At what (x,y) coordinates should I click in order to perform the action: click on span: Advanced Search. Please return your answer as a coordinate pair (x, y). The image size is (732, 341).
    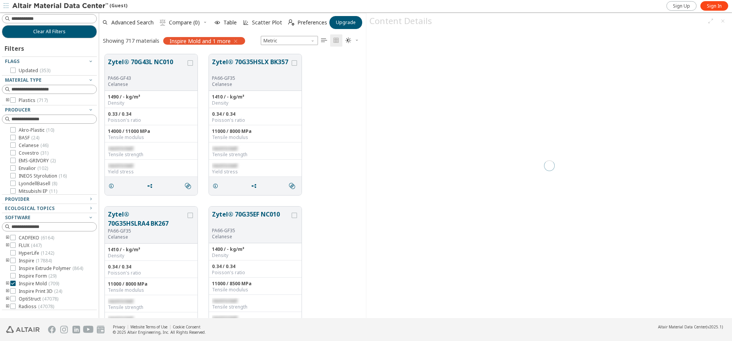
    Looking at the image, I should click on (132, 23).